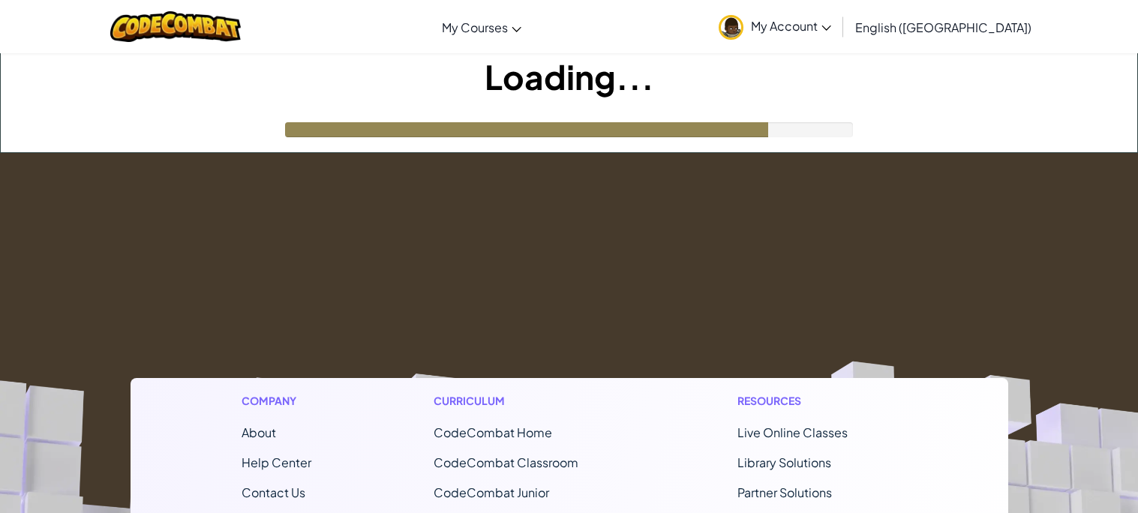 The width and height of the screenshot is (1138, 513). Describe the element at coordinates (792, 432) in the screenshot. I see `a: Live Online Classes` at that location.